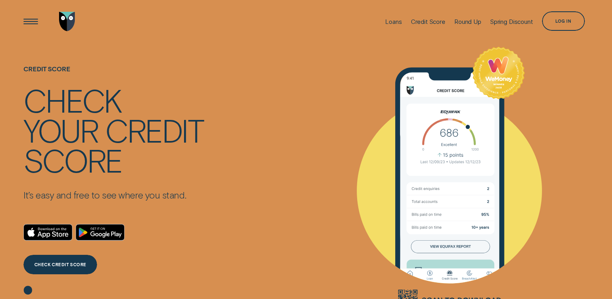 The width and height of the screenshot is (612, 299). What do you see at coordinates (468, 21) in the screenshot?
I see `div: Round Up` at bounding box center [468, 21].